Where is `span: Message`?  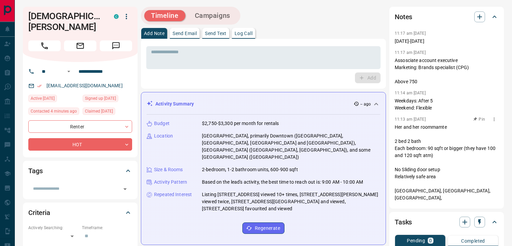
span: Message is located at coordinates (116, 46).